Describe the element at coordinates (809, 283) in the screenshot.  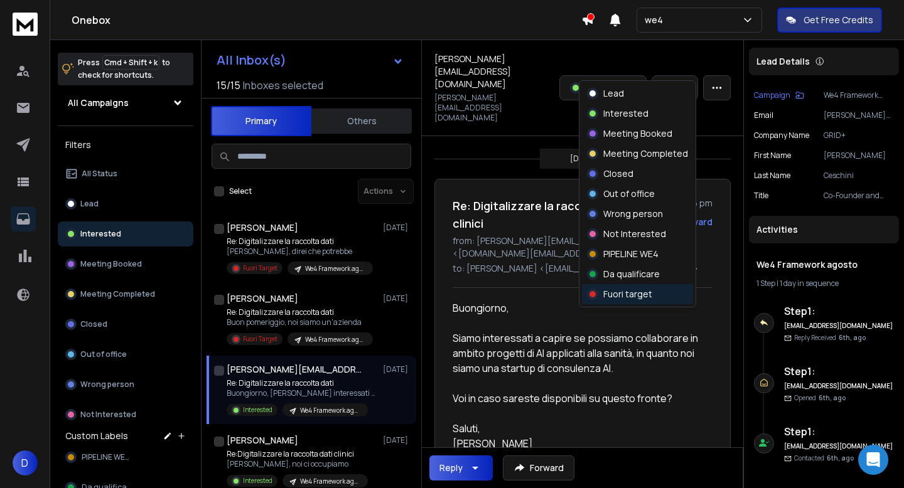
I see `span: 1 day in sequence` at that location.